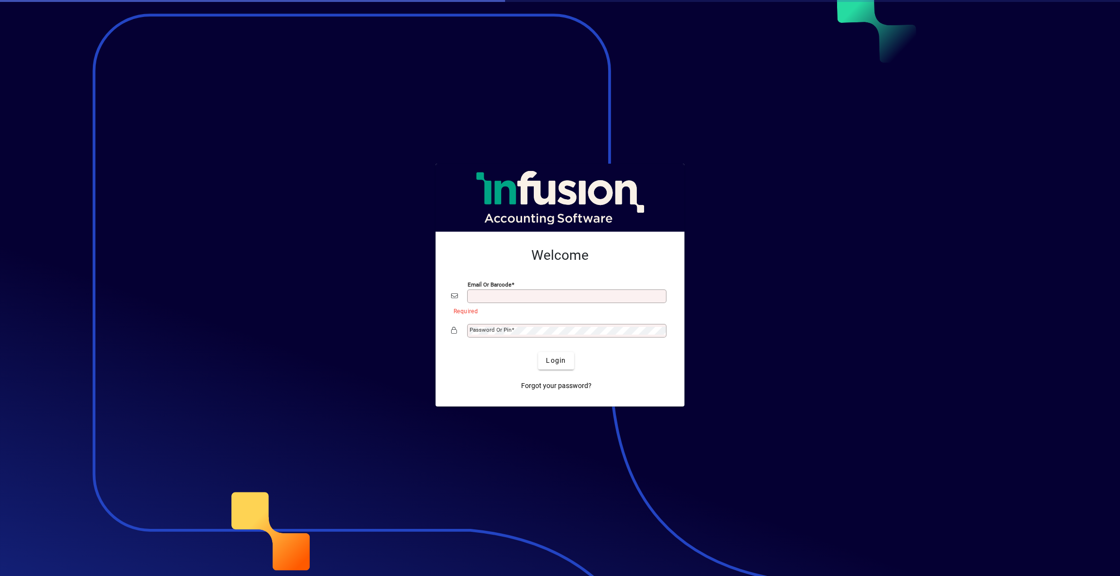 The width and height of the screenshot is (1120, 576). What do you see at coordinates (557, 310) in the screenshot?
I see `mat-error: Required` at bounding box center [557, 310].